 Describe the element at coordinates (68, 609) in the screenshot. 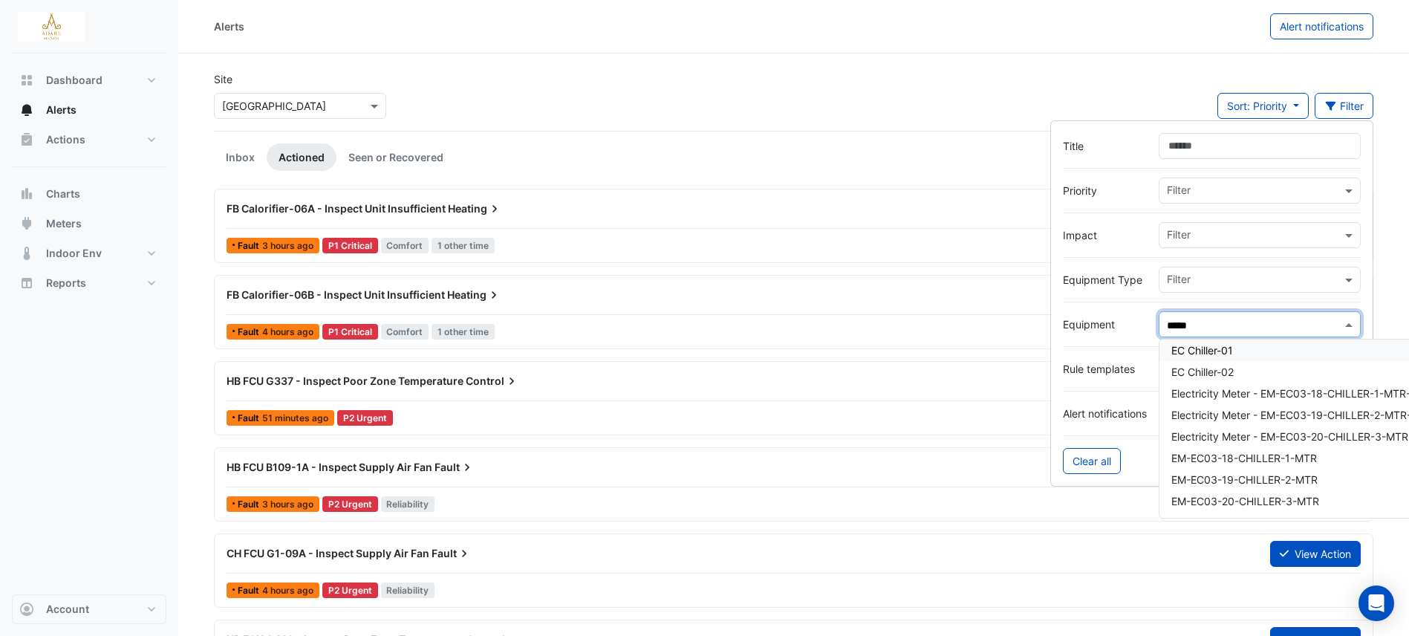

I see `span: Account` at that location.